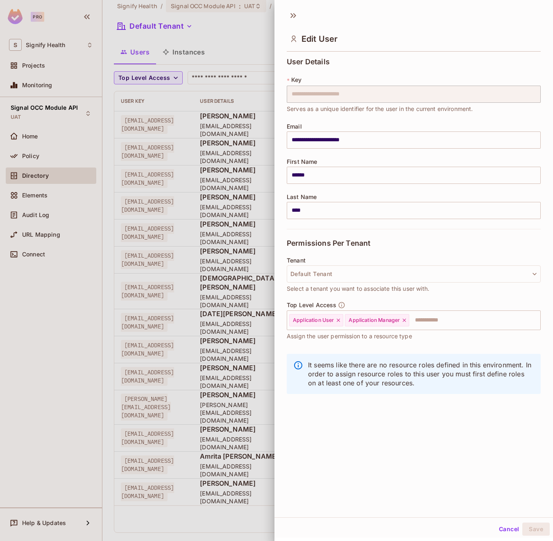 This screenshot has width=553, height=541. I want to click on p: It seems like there are no resource roles defined in this environment. In order to assign resourc..., so click(421, 374).